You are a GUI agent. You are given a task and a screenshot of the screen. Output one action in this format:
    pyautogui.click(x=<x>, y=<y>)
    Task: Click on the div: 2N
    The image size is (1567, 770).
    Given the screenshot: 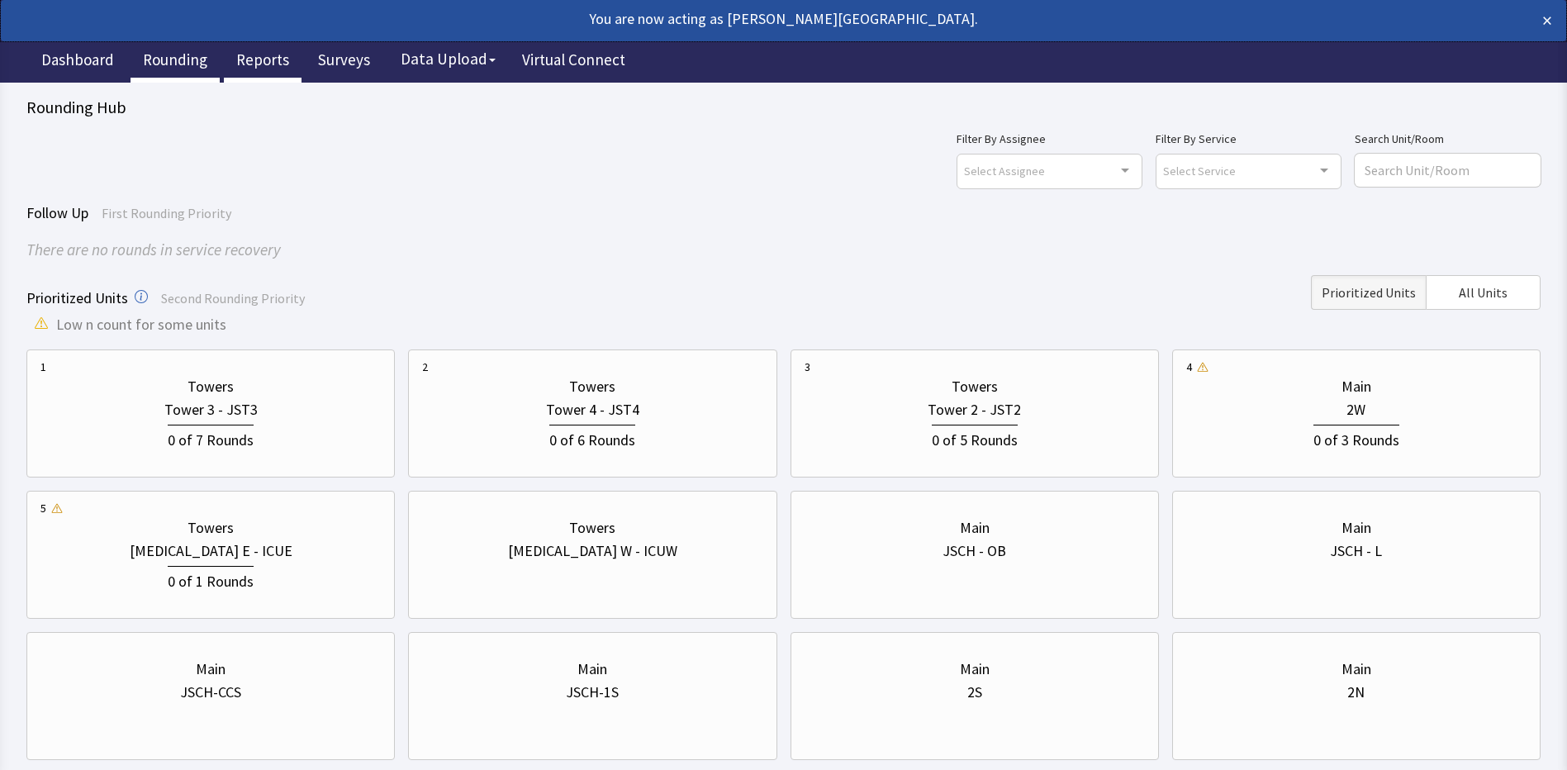 What is the action you would take?
    pyautogui.click(x=1355, y=692)
    